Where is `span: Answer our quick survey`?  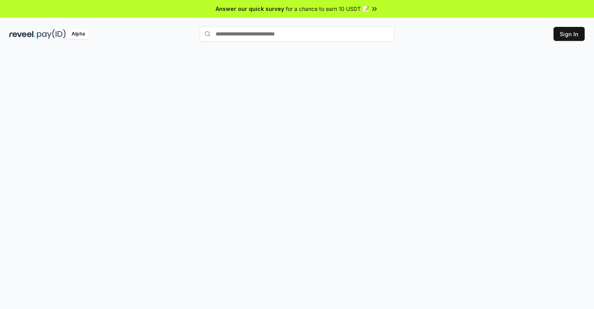
span: Answer our quick survey is located at coordinates (250, 9).